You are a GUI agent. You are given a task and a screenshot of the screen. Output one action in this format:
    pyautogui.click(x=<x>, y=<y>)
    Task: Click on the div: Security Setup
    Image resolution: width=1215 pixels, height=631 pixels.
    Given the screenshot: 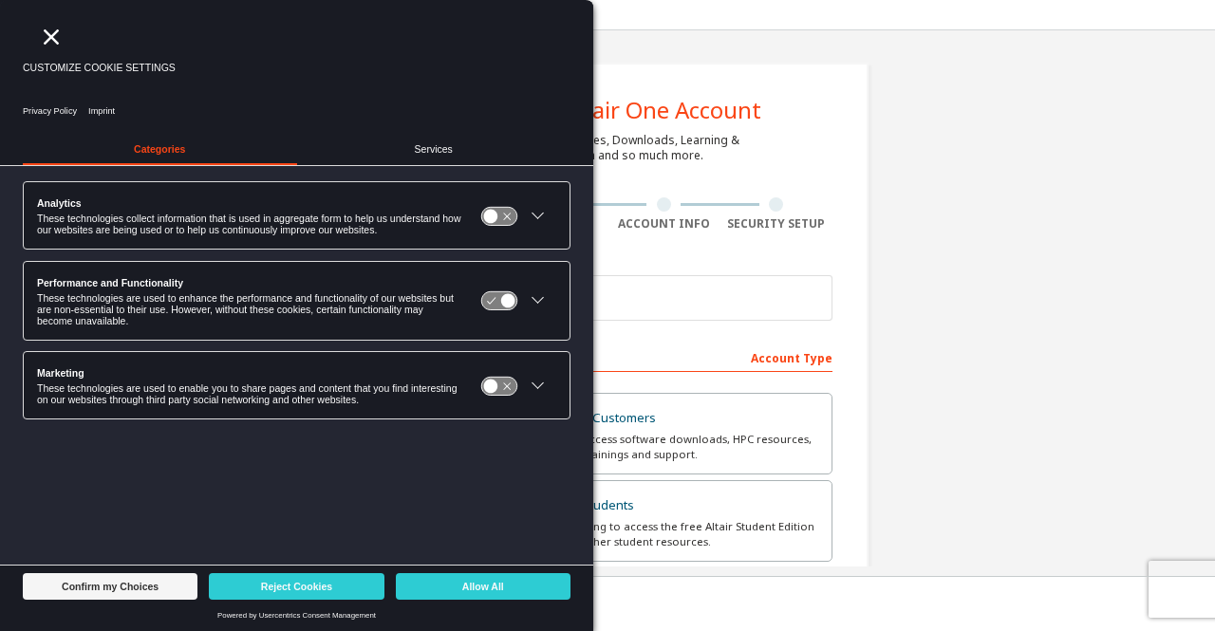 What is the action you would take?
    pyautogui.click(x=776, y=224)
    